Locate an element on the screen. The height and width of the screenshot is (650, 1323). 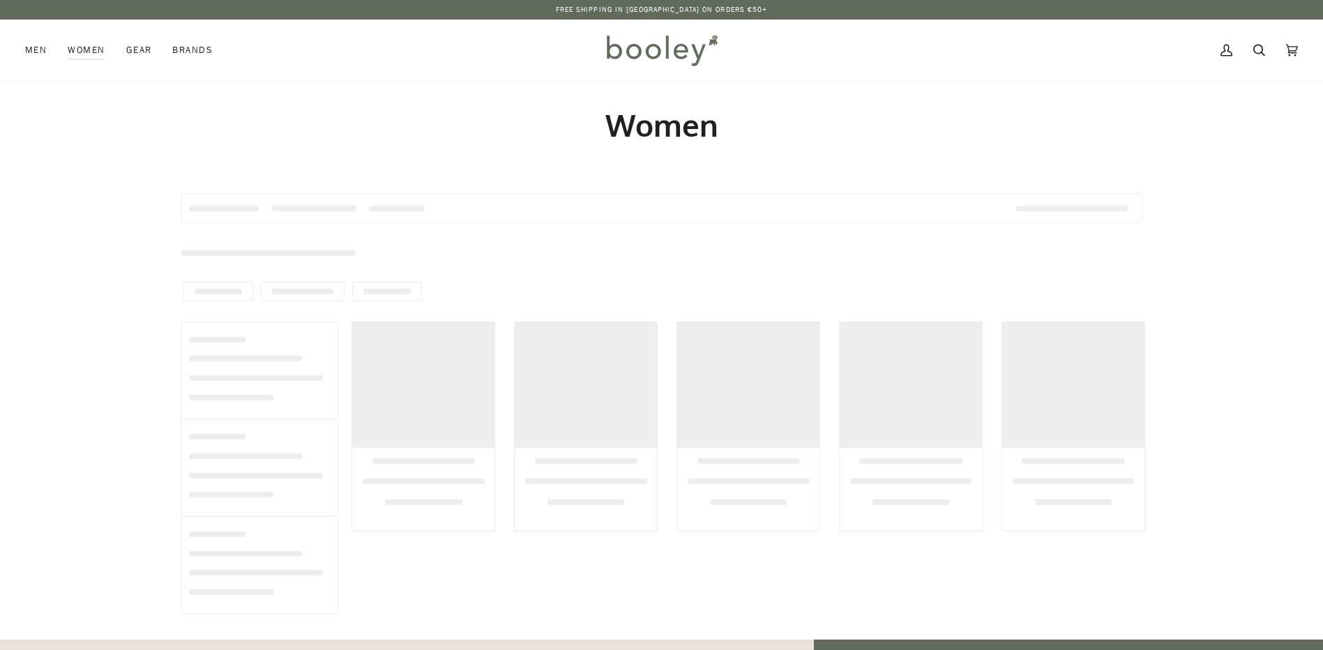
a: Gear is located at coordinates (139, 50).